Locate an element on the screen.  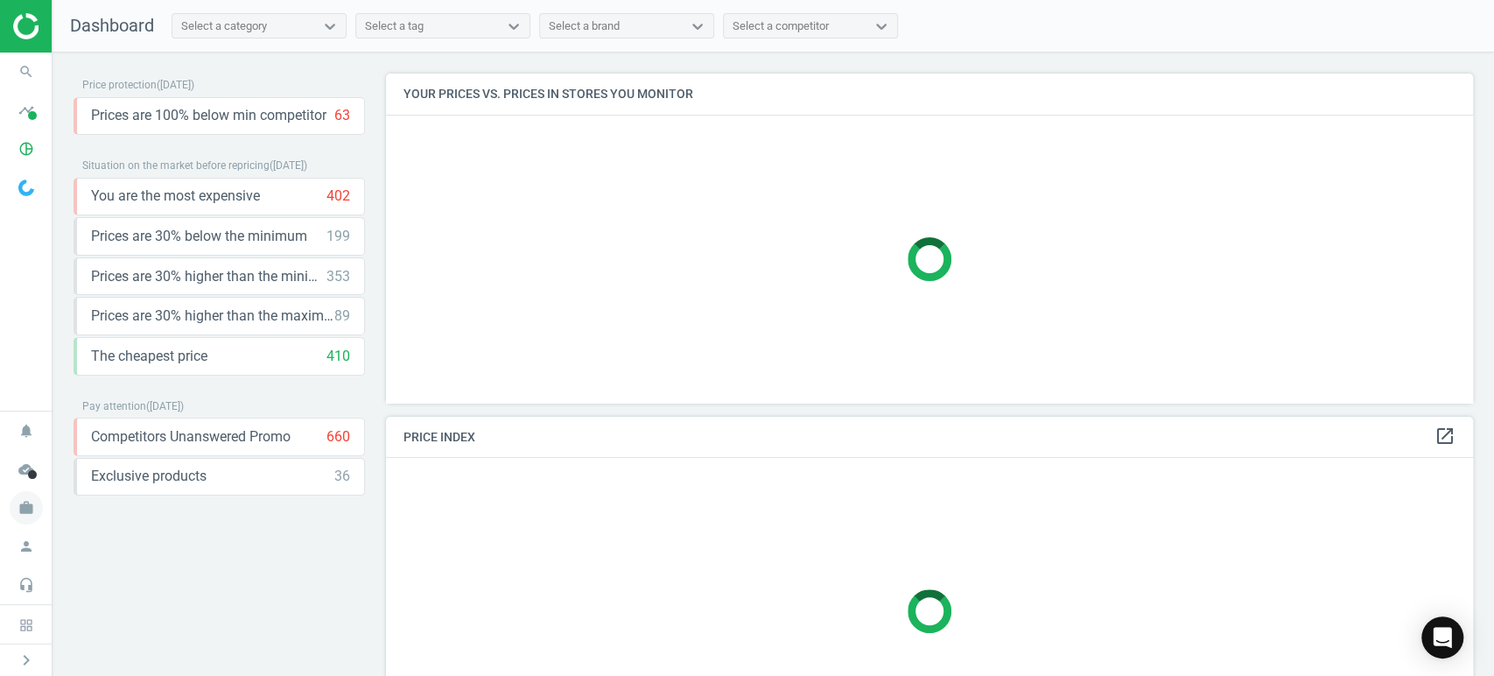
div: 199 is located at coordinates (338, 236).